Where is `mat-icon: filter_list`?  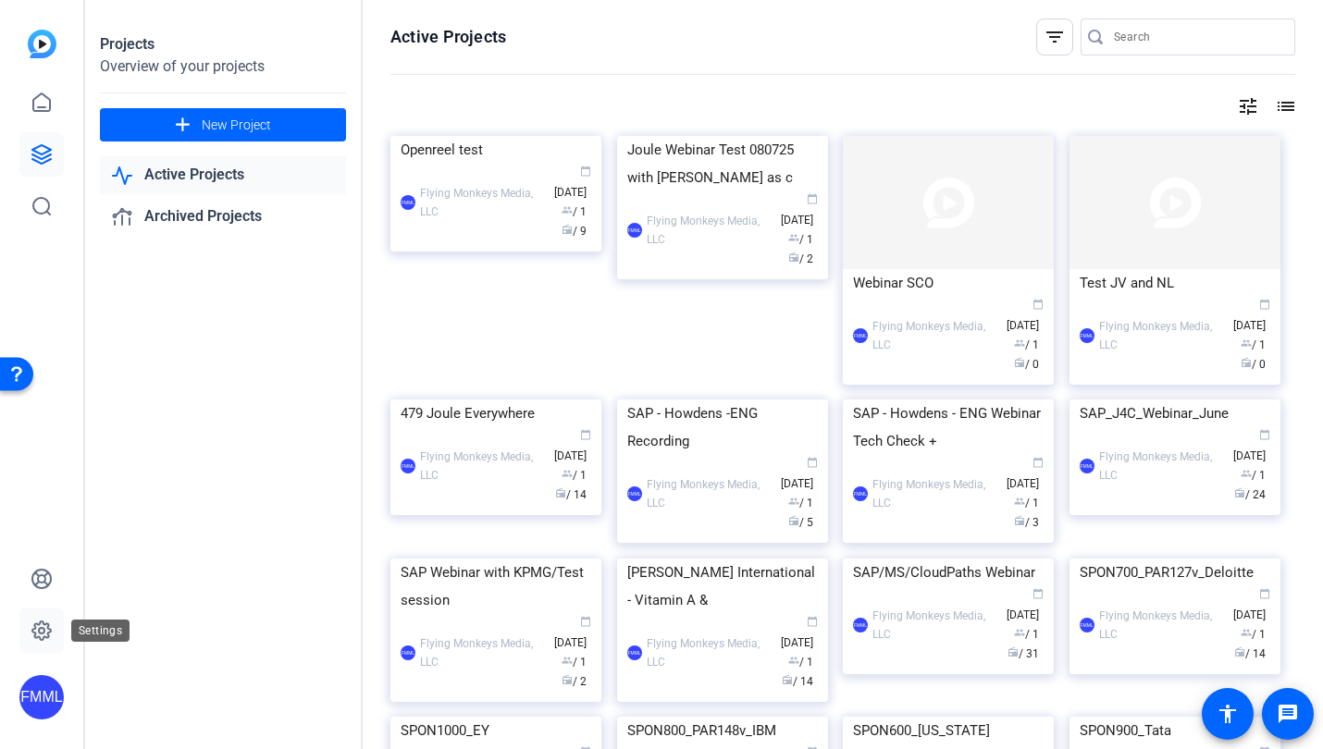
mat-icon: filter_list is located at coordinates (1055, 37).